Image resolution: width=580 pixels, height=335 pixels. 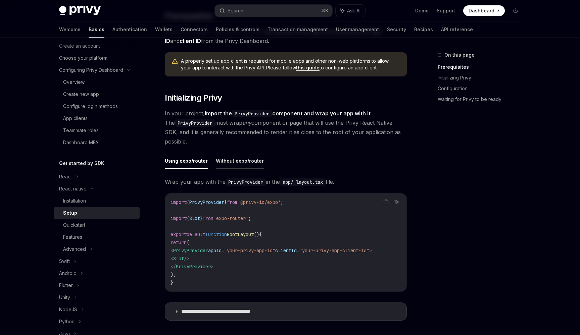 What do you see at coordinates (175, 62) in the screenshot?
I see `svg: Warning` at bounding box center [175, 62].